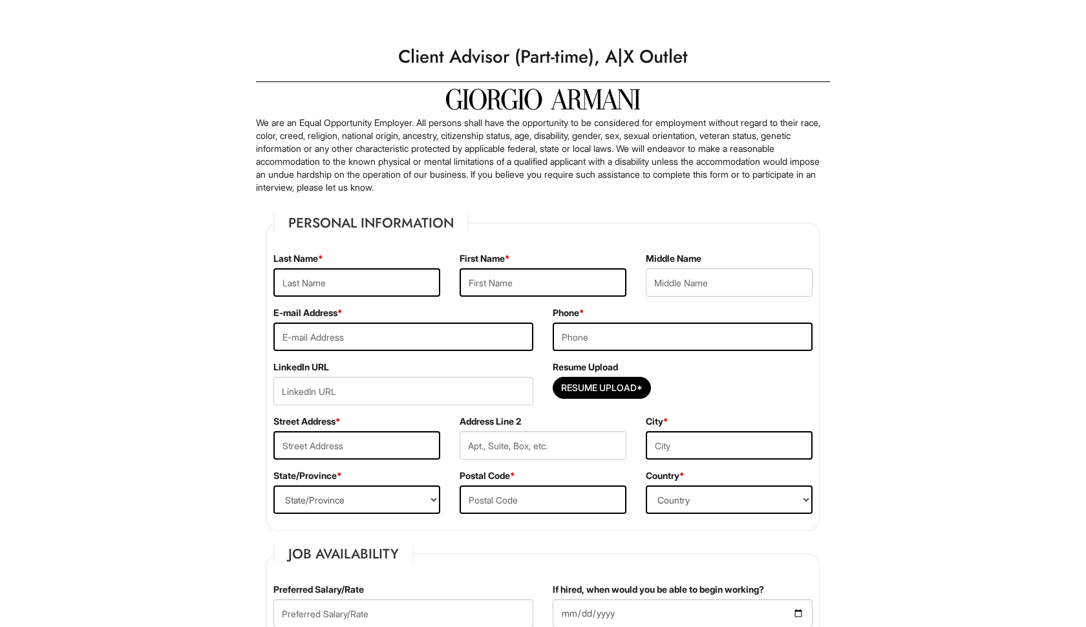 The image size is (1086, 627). Describe the element at coordinates (357, 282) in the screenshot. I see `input: Last Name` at that location.